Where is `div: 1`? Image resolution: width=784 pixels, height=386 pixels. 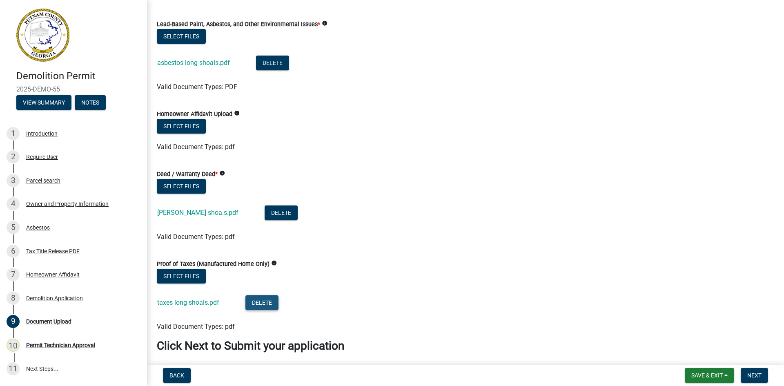 div: 1 is located at coordinates (13, 134).